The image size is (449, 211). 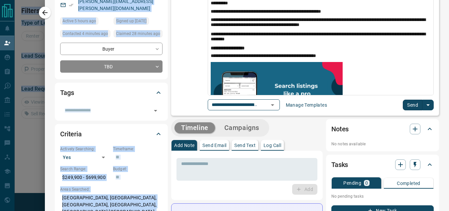 What do you see at coordinates (111, 189) in the screenshot?
I see `p: Areas Searched:` at bounding box center [111, 189].